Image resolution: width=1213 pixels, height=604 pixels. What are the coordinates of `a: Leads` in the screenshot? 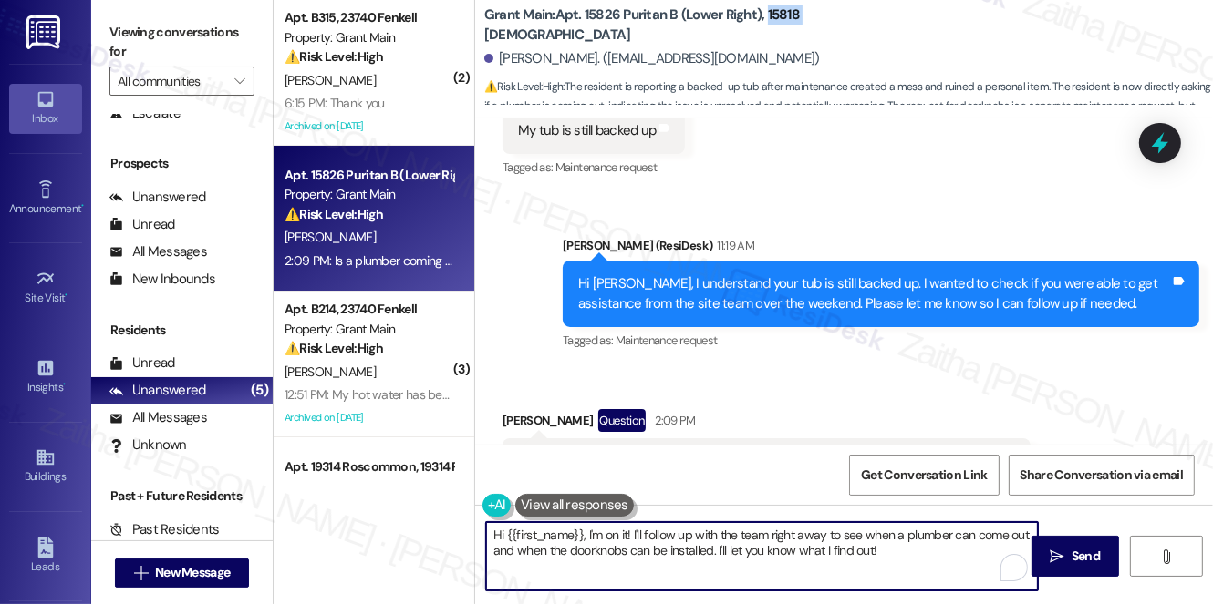 It's located at (46, 557).